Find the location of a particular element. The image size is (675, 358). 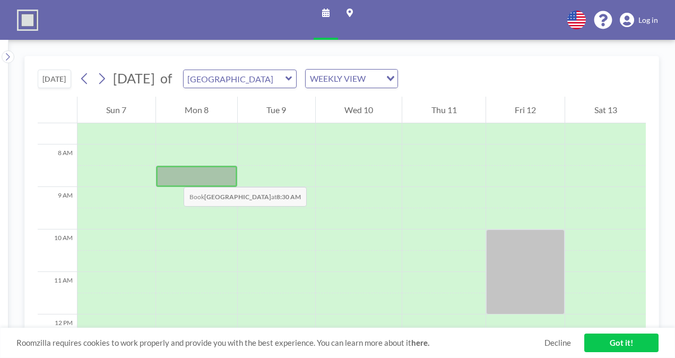

div: 11 AM is located at coordinates (57, 293).